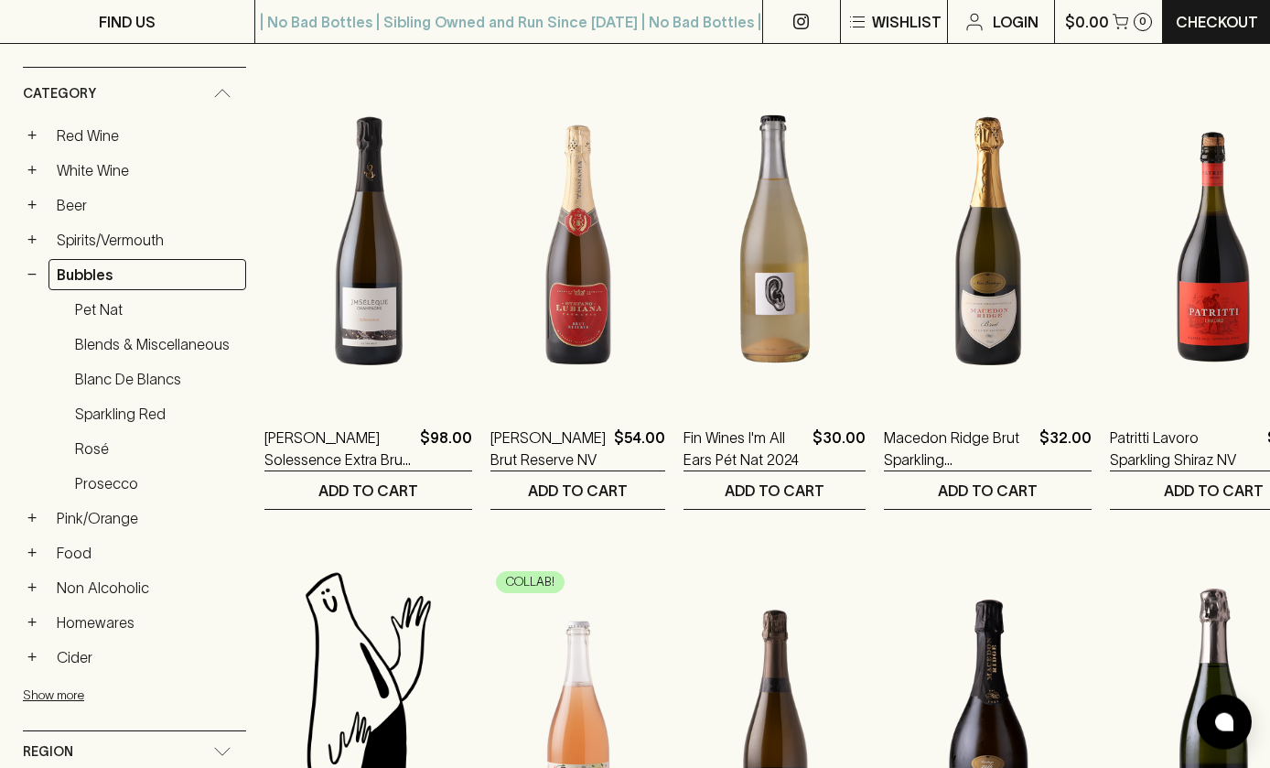 This screenshot has width=1270, height=768. I want to click on img: Stefano Lubiana Brut Reserve NV, so click(578, 239).